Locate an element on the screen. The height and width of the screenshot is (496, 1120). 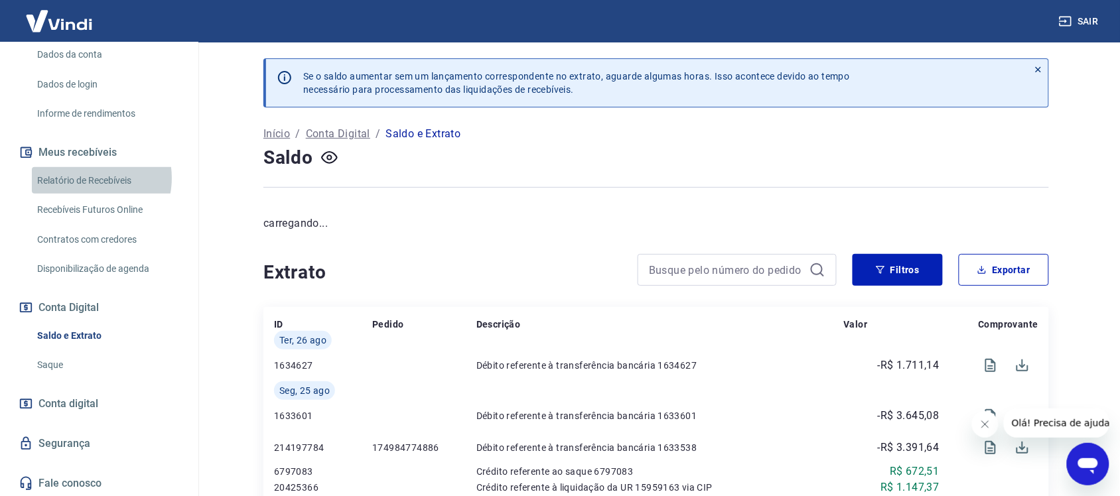
p: 1634627 is located at coordinates (323, 366).